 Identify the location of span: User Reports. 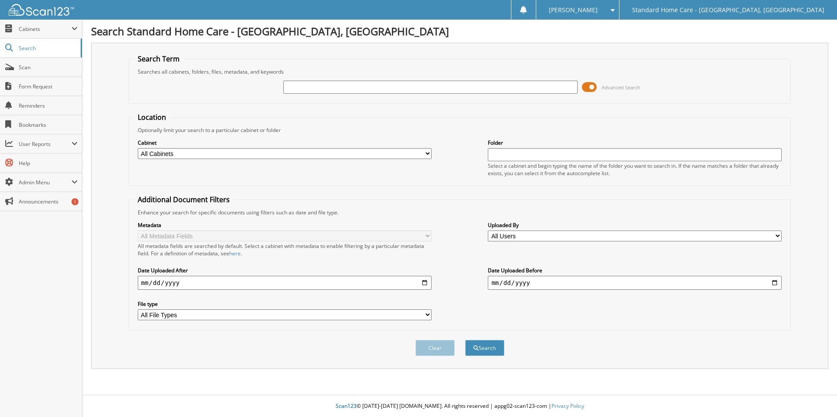
(45, 144).